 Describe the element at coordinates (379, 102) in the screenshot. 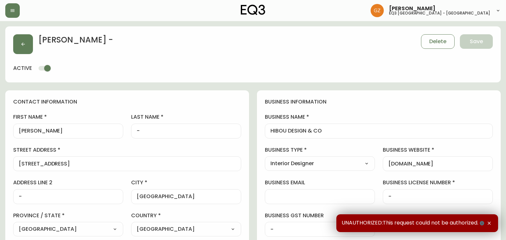

I see `h4: business information` at that location.